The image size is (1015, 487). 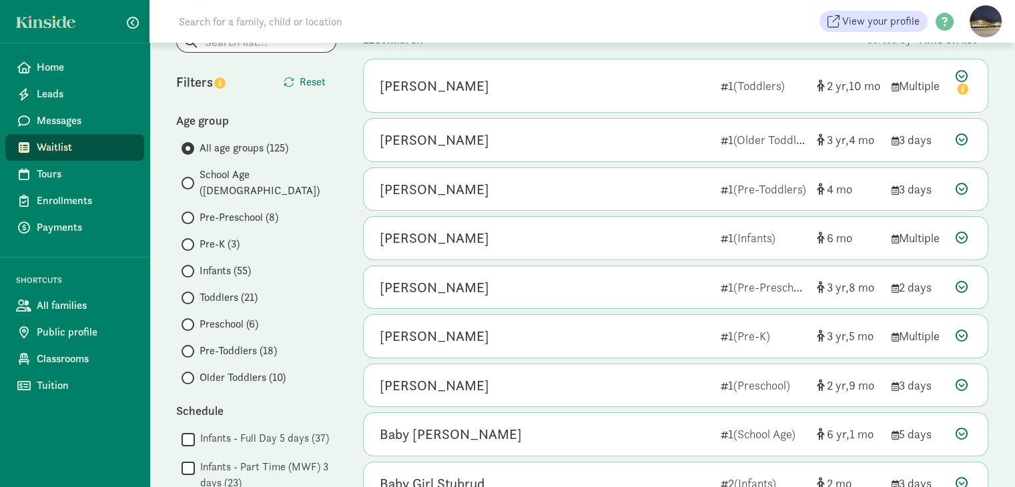 What do you see at coordinates (761, 385) in the screenshot?
I see `span: (Preschool)` at bounding box center [761, 385].